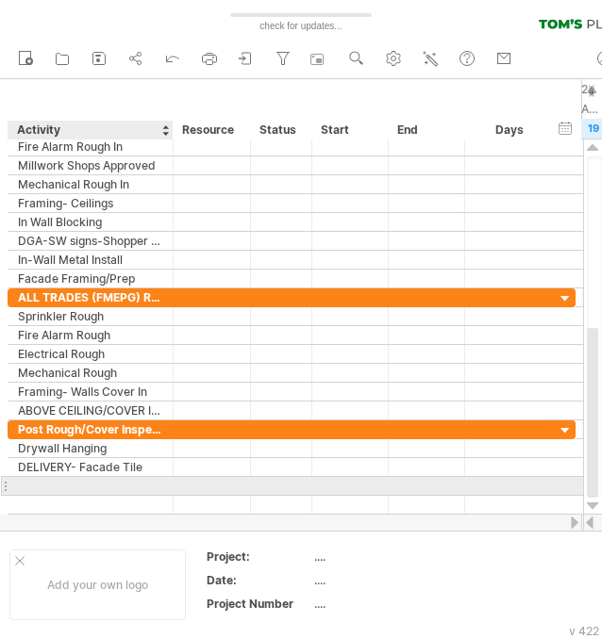  I want to click on div: Millwork Shops Approved, so click(91, 165).